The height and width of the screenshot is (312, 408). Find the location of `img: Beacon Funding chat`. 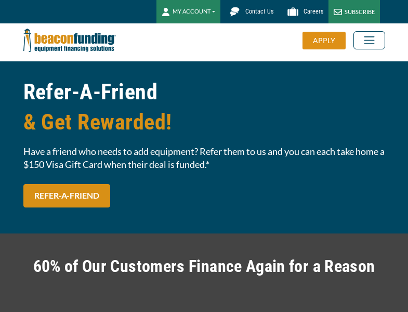

img: Beacon Funding chat is located at coordinates (234, 11).